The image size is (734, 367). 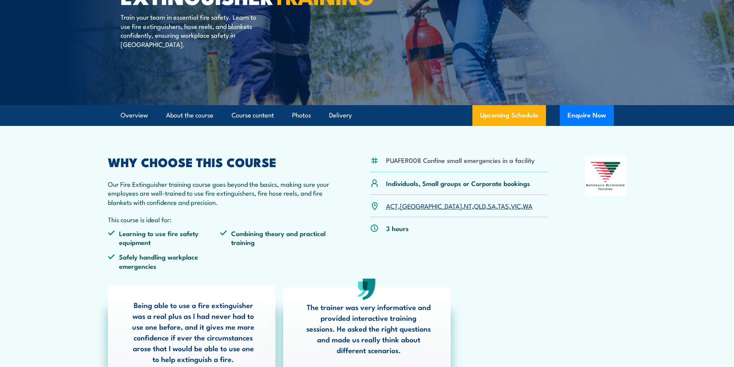 I want to click on a: ACT, so click(x=392, y=206).